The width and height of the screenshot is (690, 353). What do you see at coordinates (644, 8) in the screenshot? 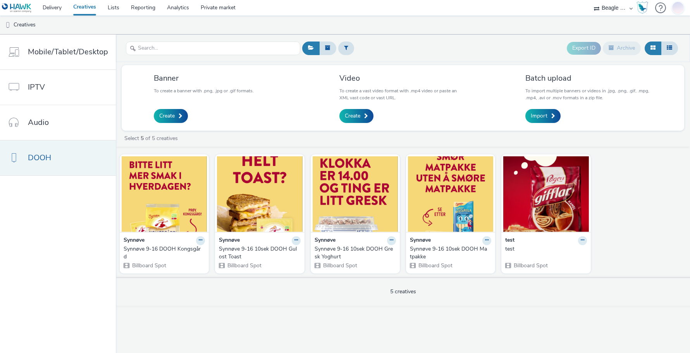
I see `a: Hawk Academy` at bounding box center [644, 8].